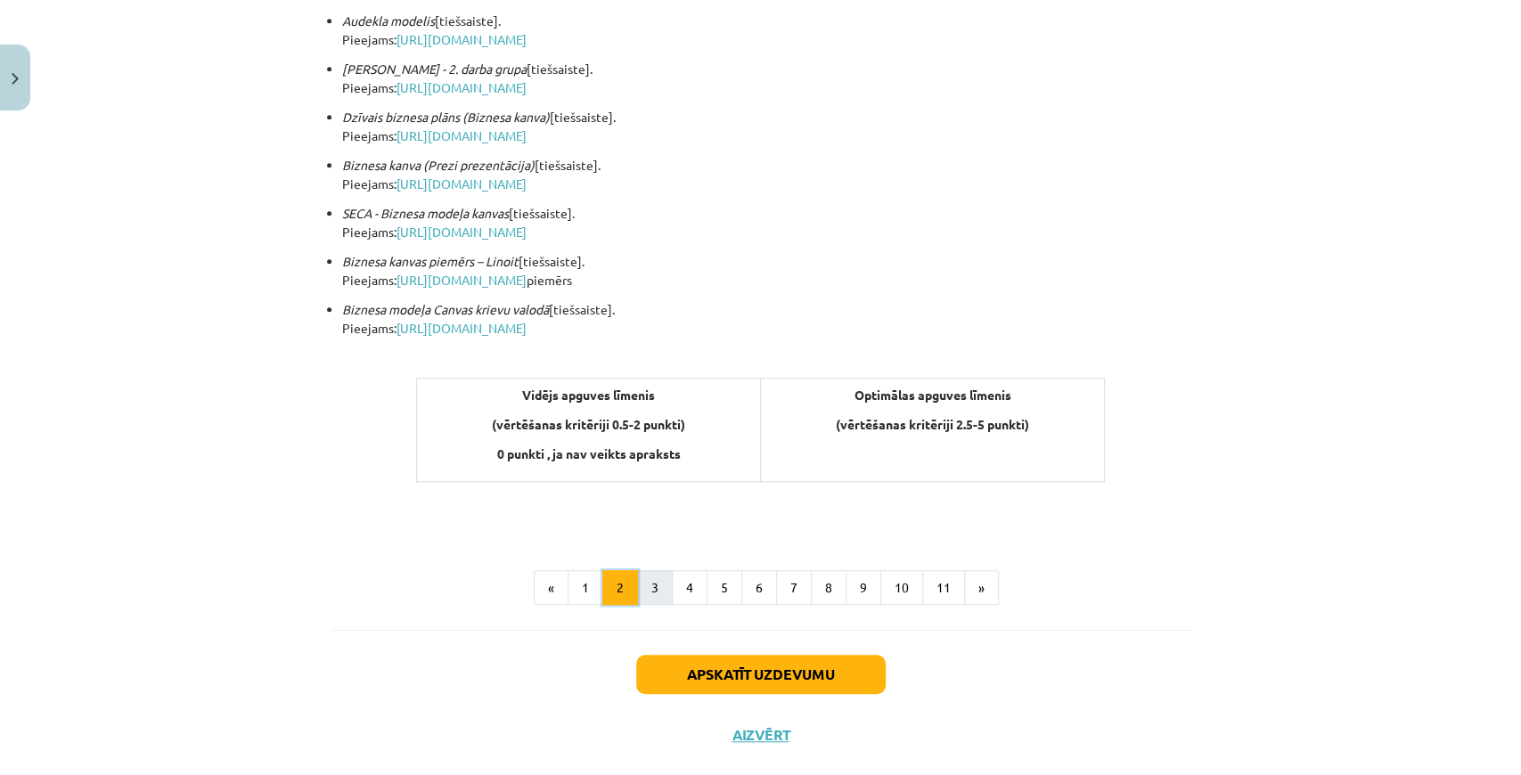 This screenshot has height=775, width=1521. What do you see at coordinates (761, 588) in the screenshot?
I see `nav: Page navigation example` at bounding box center [761, 588].